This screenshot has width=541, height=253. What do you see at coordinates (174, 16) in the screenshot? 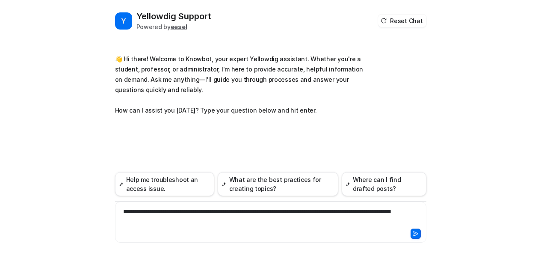
I see `h2: Yellowdig Support` at bounding box center [174, 16].